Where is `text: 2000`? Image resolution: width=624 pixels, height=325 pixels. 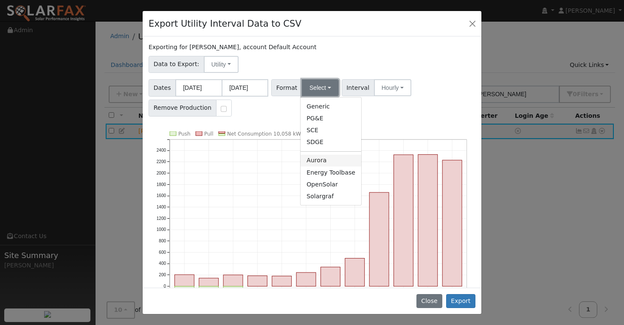
text: 2000 is located at coordinates (161, 173).